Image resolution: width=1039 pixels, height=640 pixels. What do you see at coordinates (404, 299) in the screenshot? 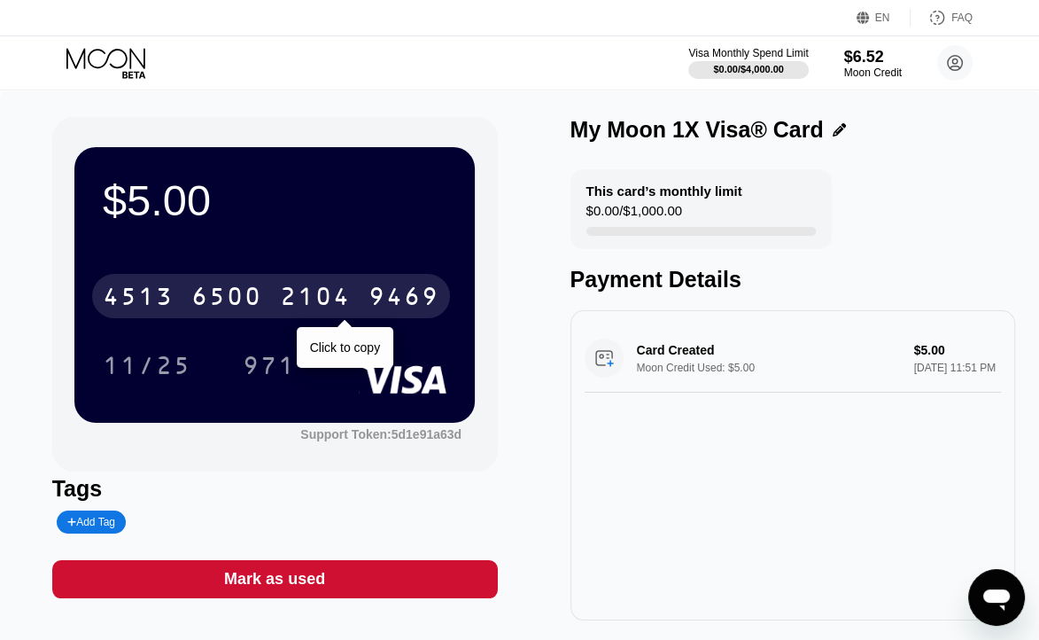
I see `div: 9469` at bounding box center [404, 299].